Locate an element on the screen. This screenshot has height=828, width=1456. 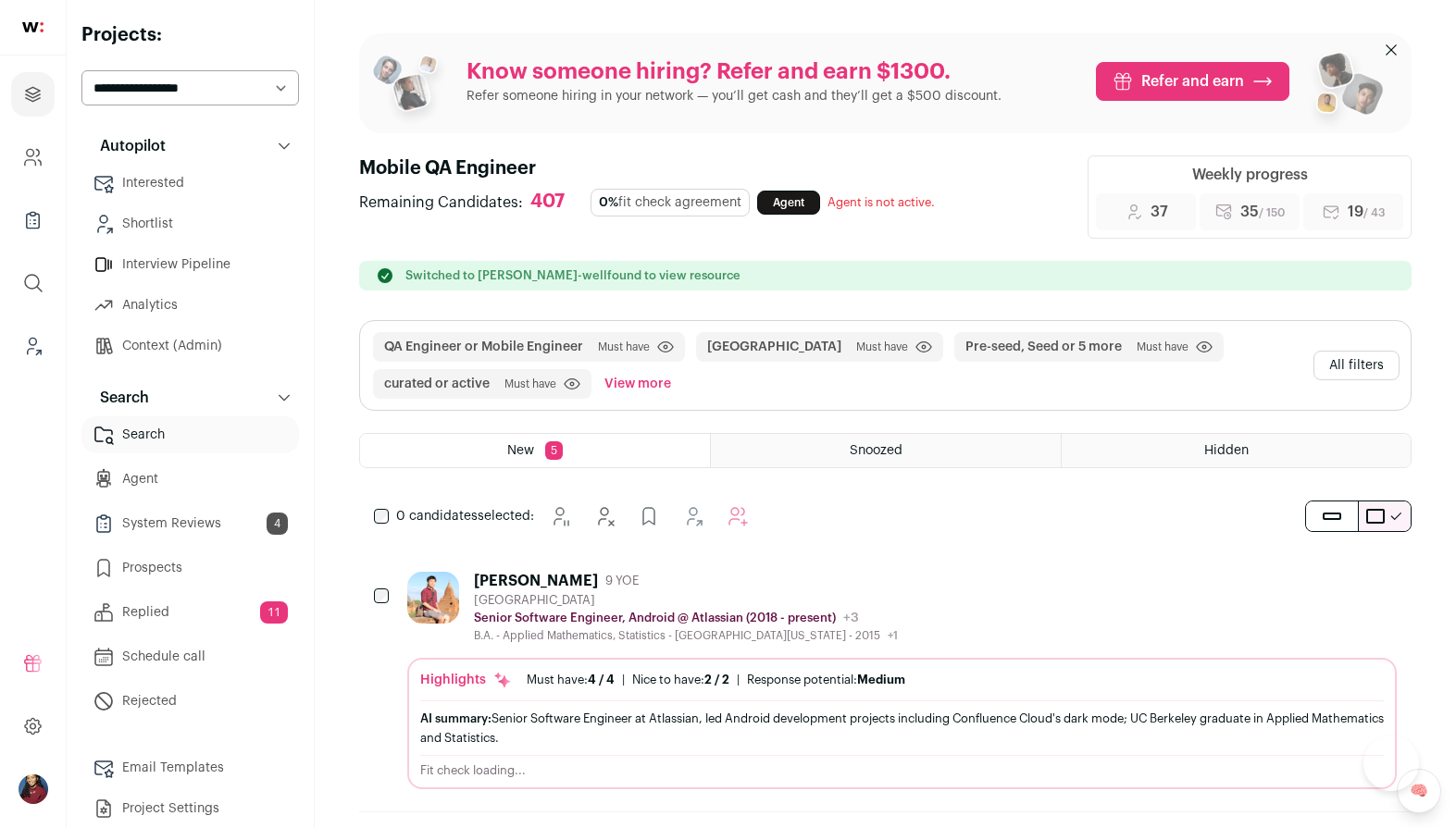
a: Project Settings is located at coordinates (190, 809).